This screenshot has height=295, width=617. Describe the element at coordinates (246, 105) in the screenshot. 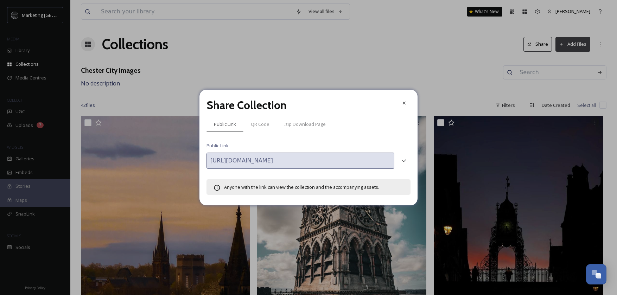

I see `h2: Share Collection` at that location.